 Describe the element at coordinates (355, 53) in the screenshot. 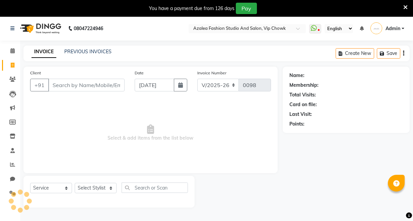

I see `button: Create New` at that location.